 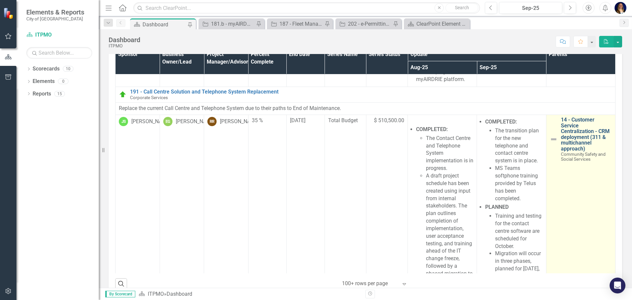 I want to click on span: Total Budget, so click(x=345, y=120).